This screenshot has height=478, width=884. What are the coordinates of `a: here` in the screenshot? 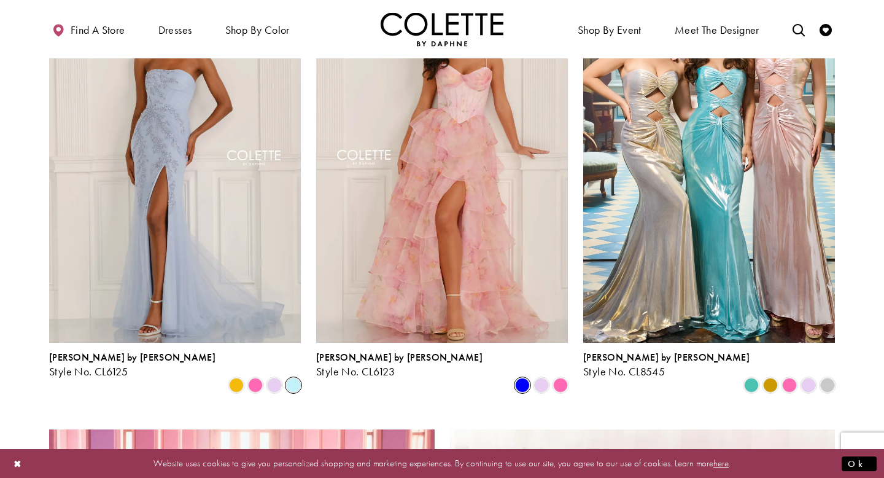 It's located at (721, 463).